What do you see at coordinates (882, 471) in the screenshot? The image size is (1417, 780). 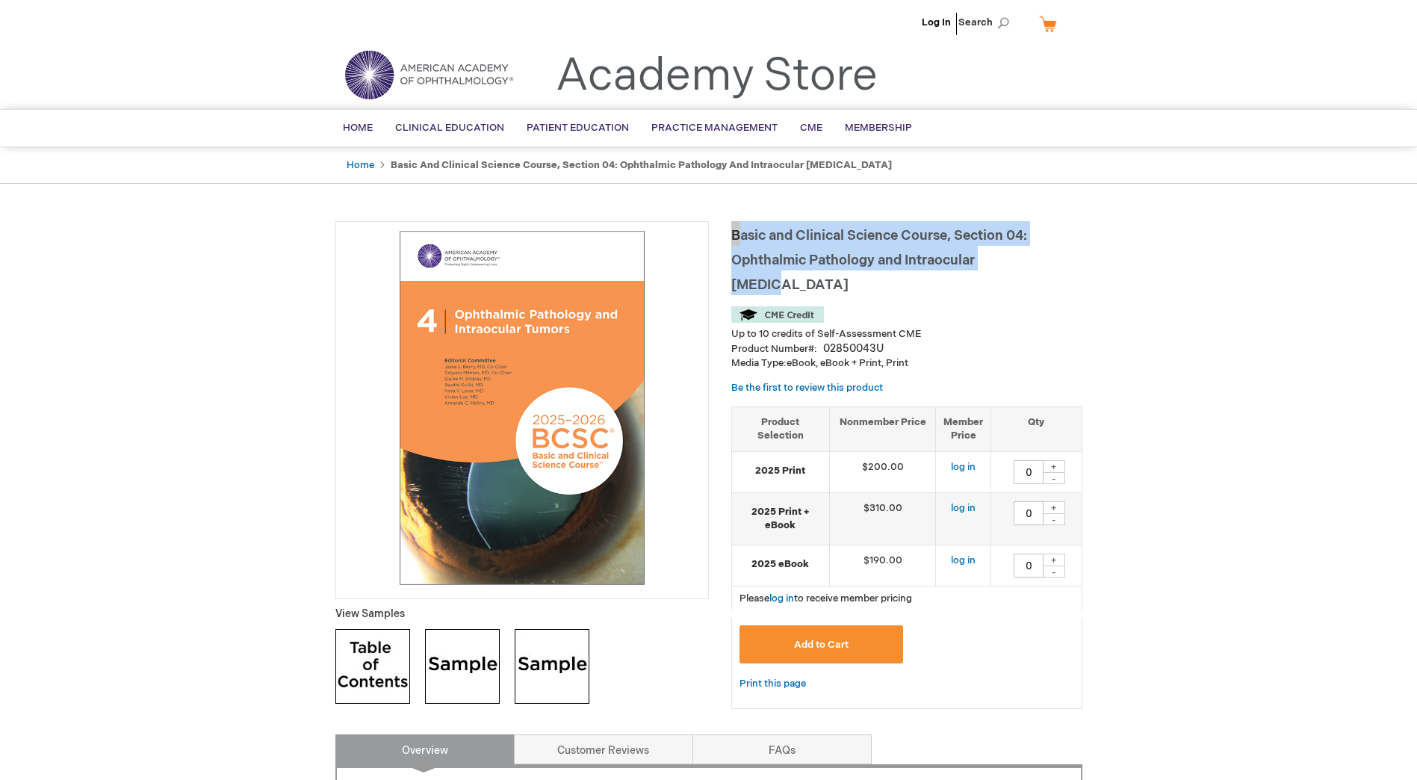 I see `td: $200.00` at bounding box center [882, 471].